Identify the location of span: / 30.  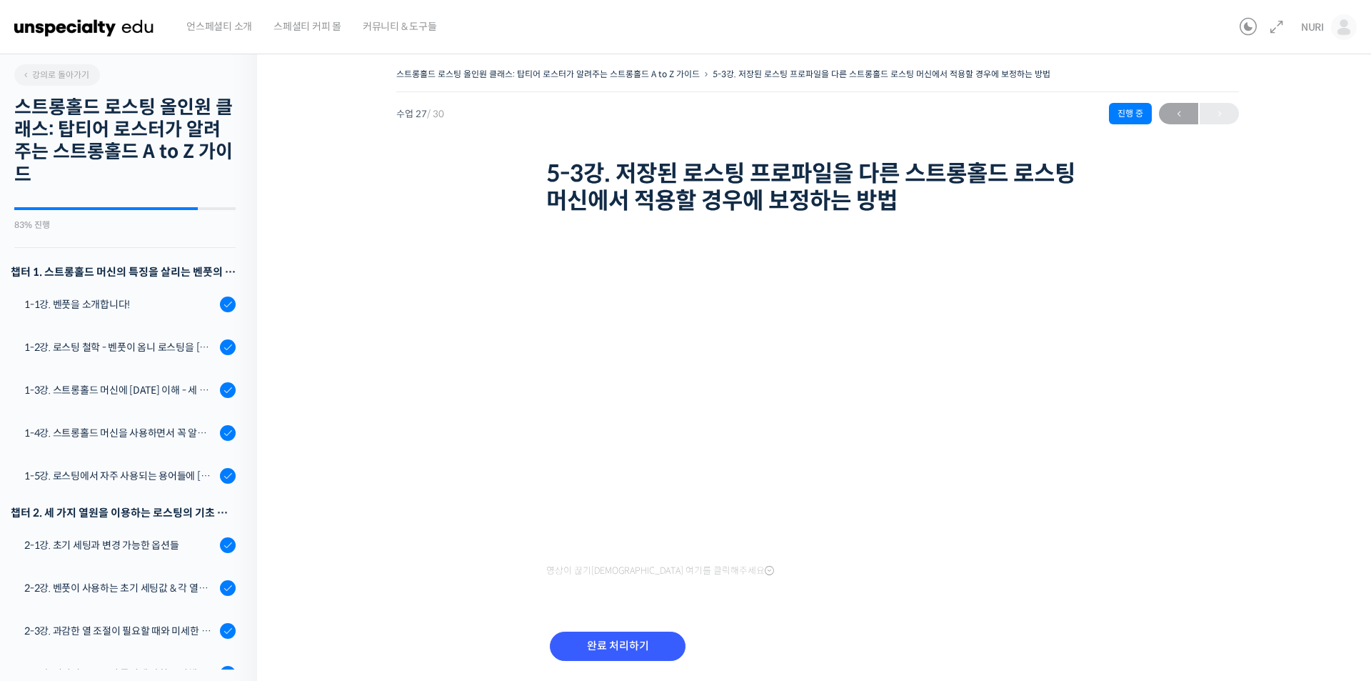
(436, 114).